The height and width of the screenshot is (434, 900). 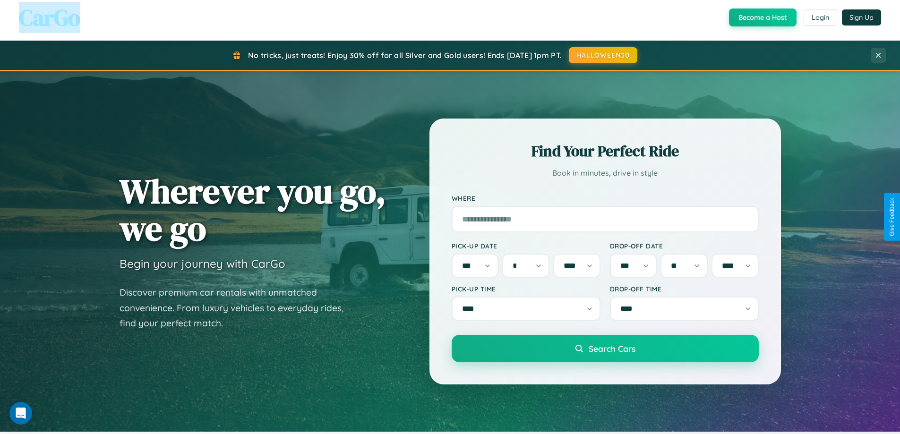 What do you see at coordinates (526, 289) in the screenshot?
I see `label: Pick-up Time` at bounding box center [526, 289].